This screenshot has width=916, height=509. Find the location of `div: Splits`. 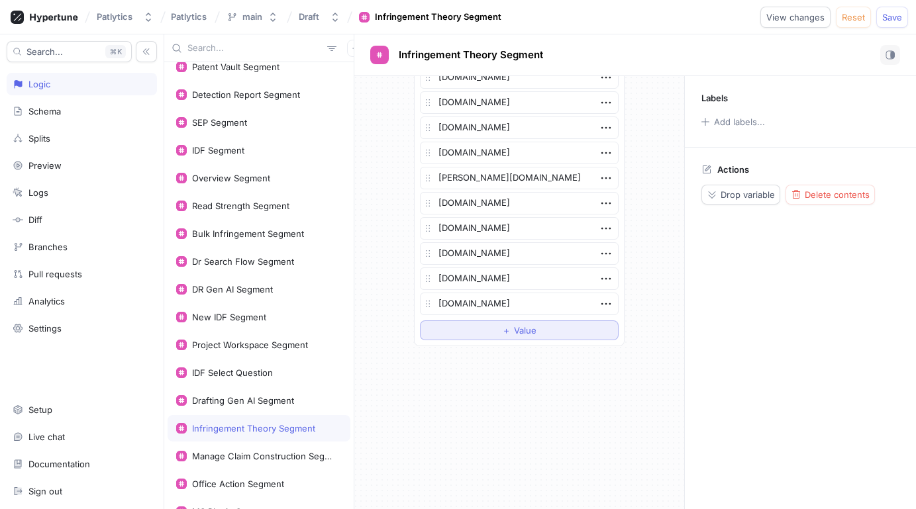

div: Splits is located at coordinates (39, 138).